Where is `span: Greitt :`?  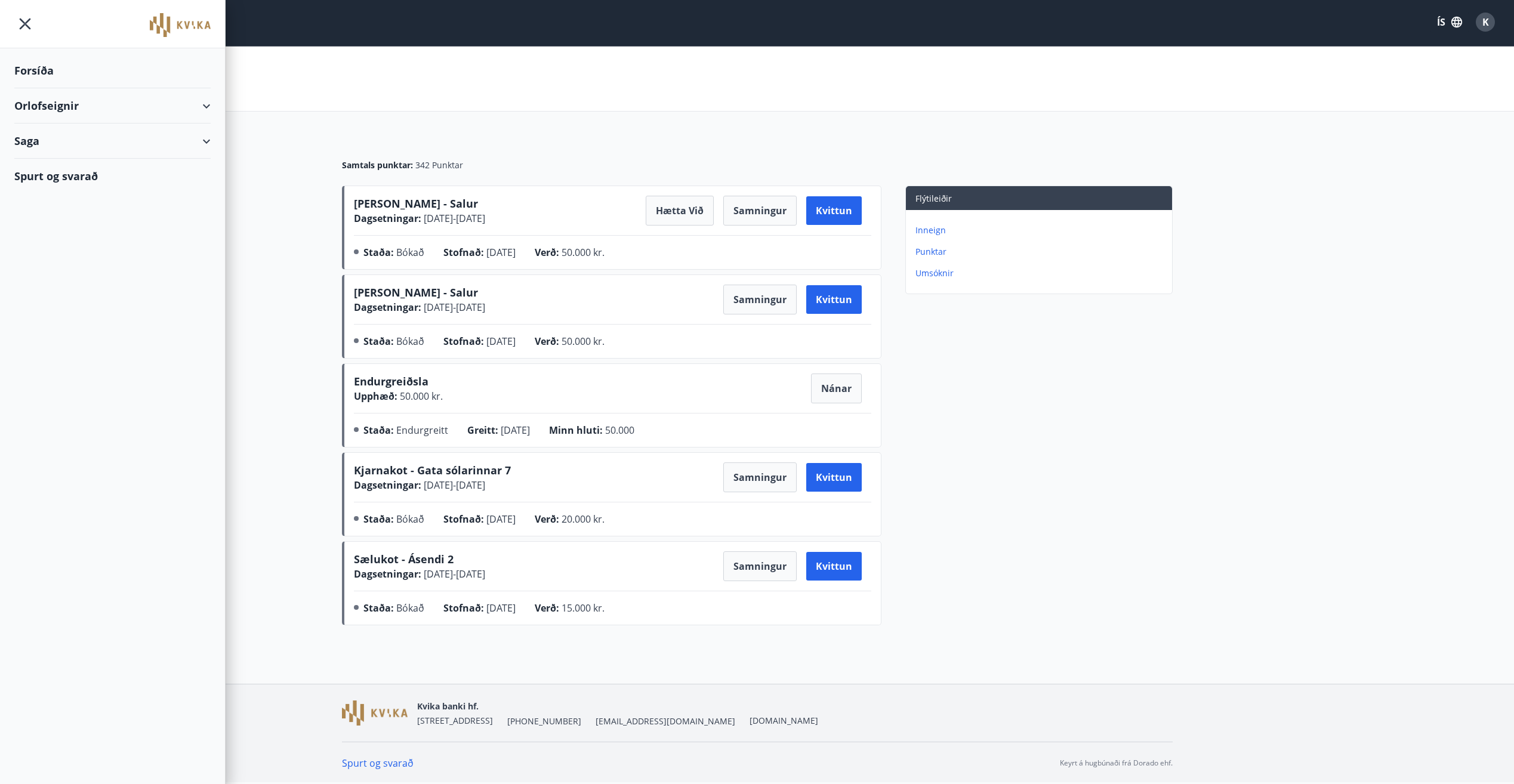 span: Greitt : is located at coordinates (482, 430).